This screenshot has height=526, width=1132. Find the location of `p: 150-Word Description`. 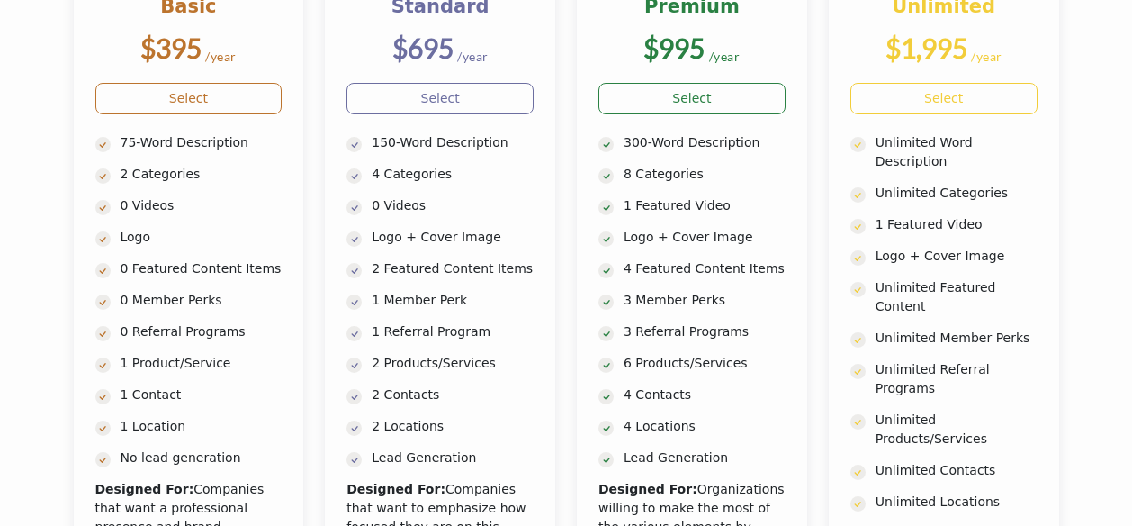

p: 150-Word Description is located at coordinates (453, 142).